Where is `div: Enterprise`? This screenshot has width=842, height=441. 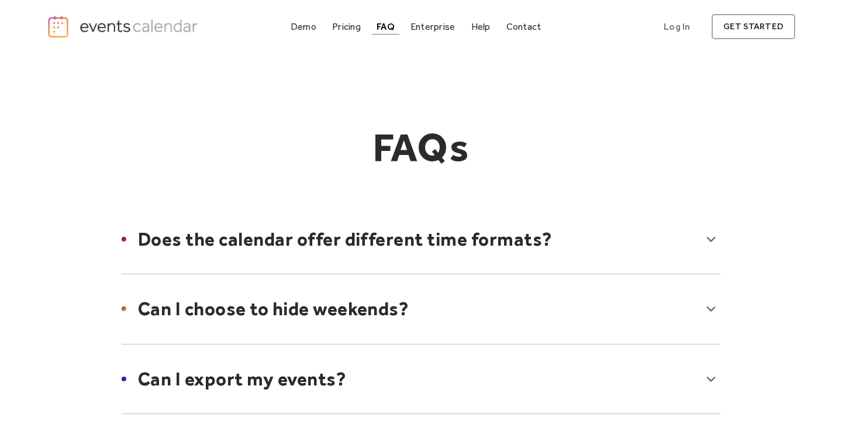 div: Enterprise is located at coordinates (433, 26).